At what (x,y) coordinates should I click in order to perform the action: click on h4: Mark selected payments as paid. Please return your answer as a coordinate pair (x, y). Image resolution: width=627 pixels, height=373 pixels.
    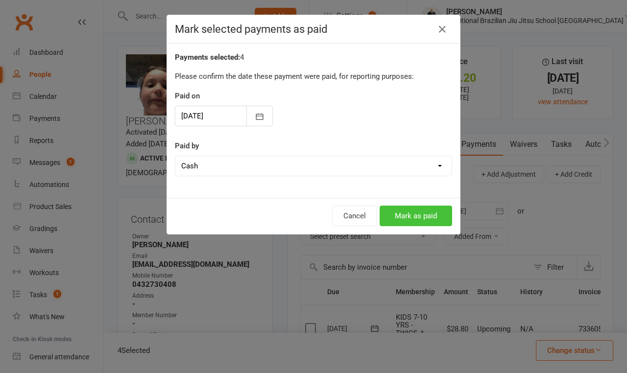
    Looking at the image, I should click on (313, 29).